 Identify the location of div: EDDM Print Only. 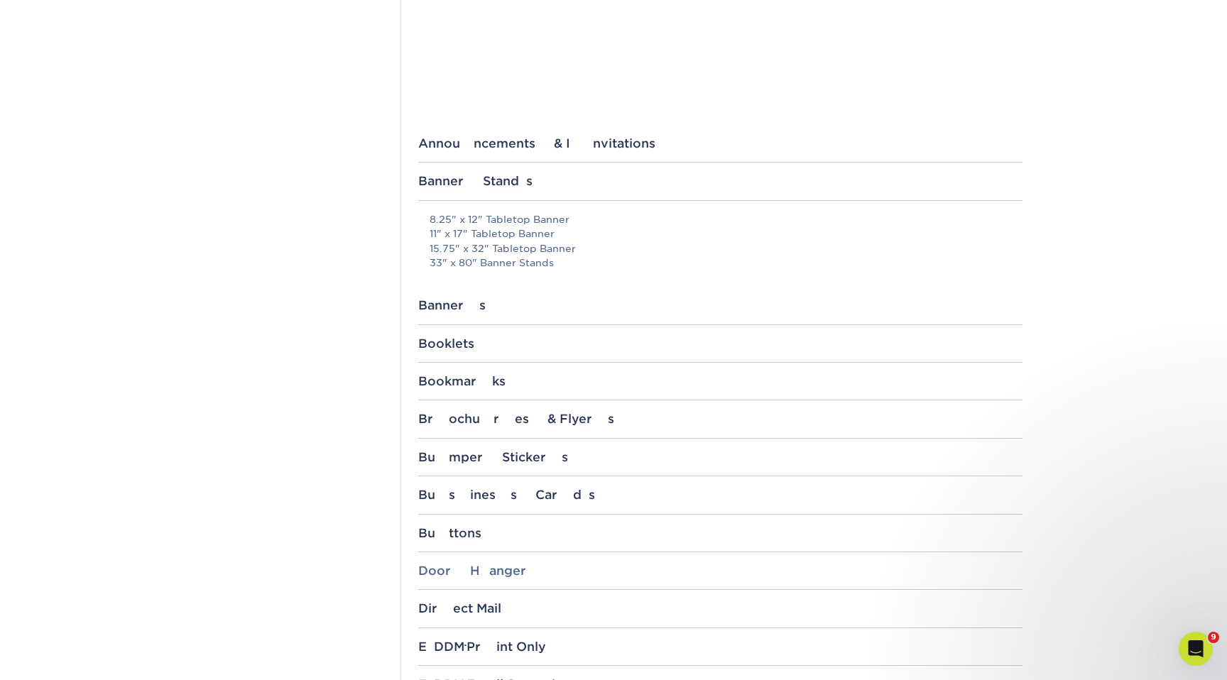
(720, 647).